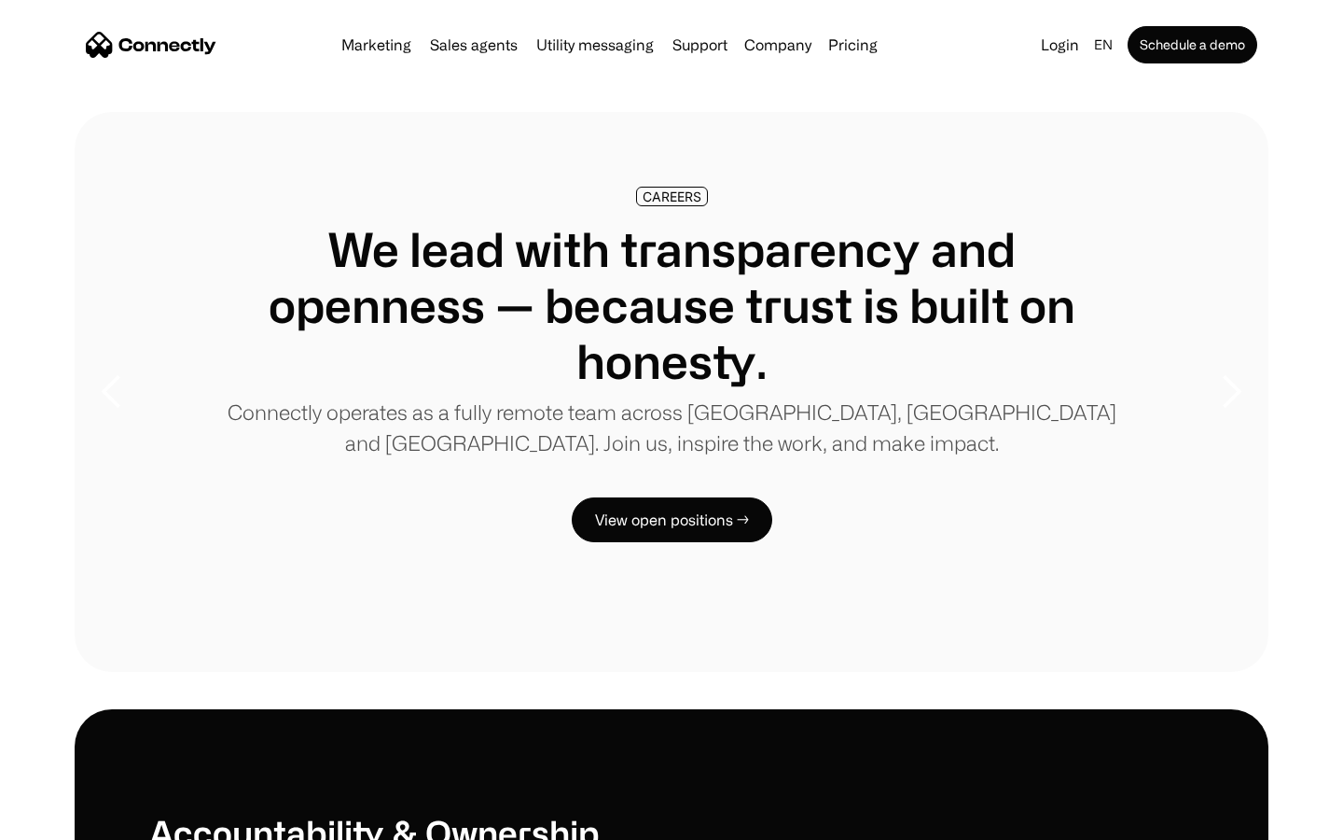 Image resolution: width=1343 pixels, height=840 pixels. I want to click on a: Utility messaging, so click(595, 45).